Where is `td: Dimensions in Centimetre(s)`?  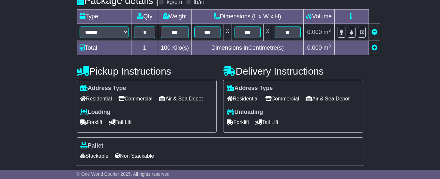
td: Dimensions in Centimetre(s) is located at coordinates (247, 48).